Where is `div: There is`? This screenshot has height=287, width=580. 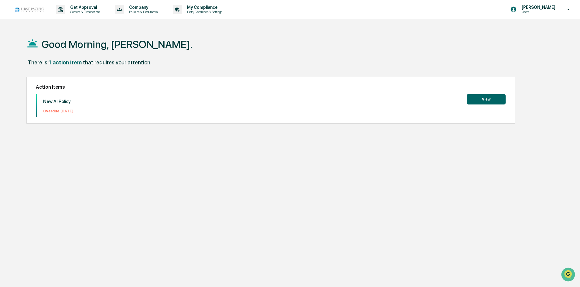 div: There is is located at coordinates (37, 62).